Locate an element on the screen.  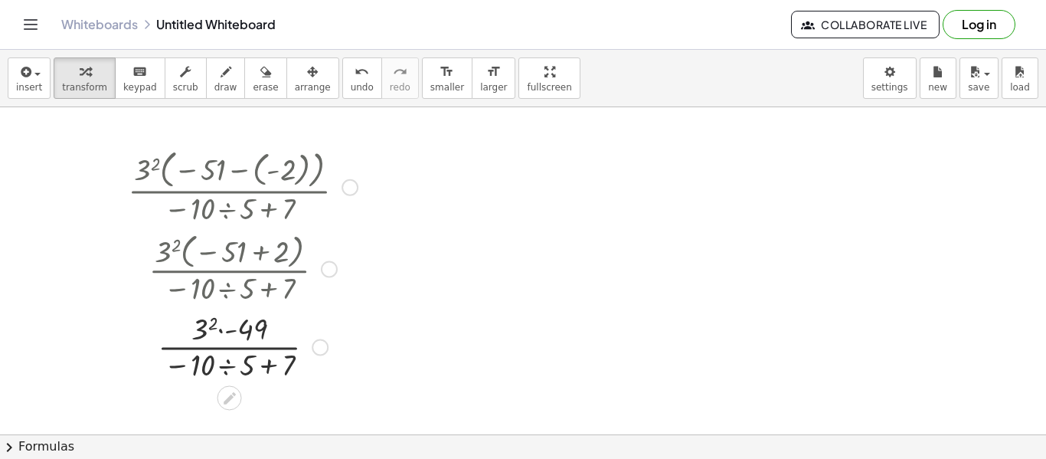
span: Collaborate Live is located at coordinates (866, 25).